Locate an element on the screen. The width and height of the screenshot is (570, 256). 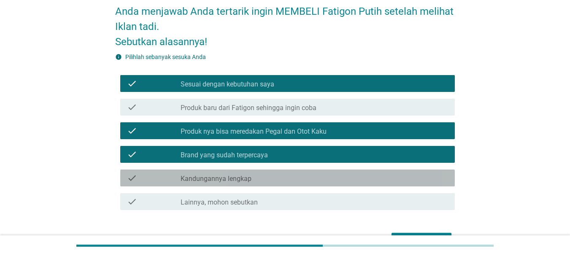
label: Kandungannya lengkap is located at coordinates (216, 179).